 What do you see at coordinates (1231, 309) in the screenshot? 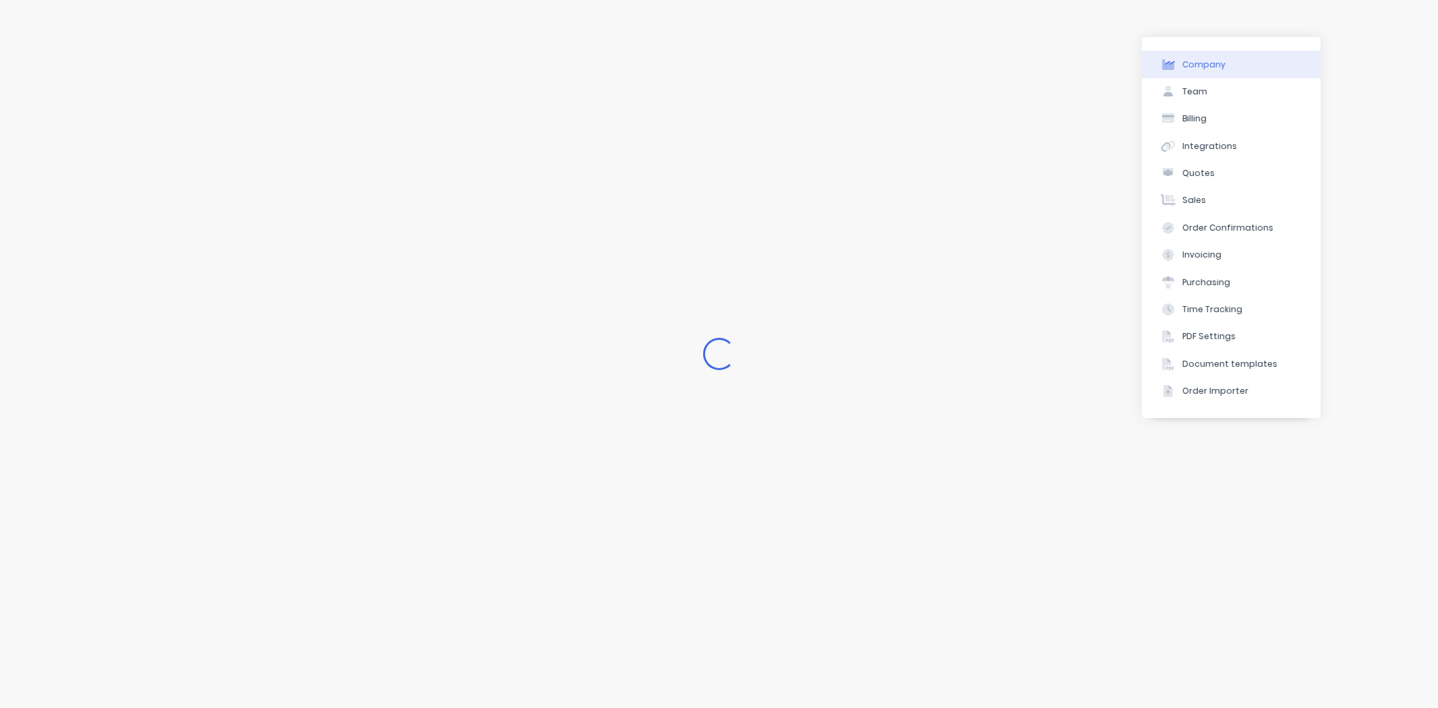
I see `button: Time Tracking` at bounding box center [1231, 309].